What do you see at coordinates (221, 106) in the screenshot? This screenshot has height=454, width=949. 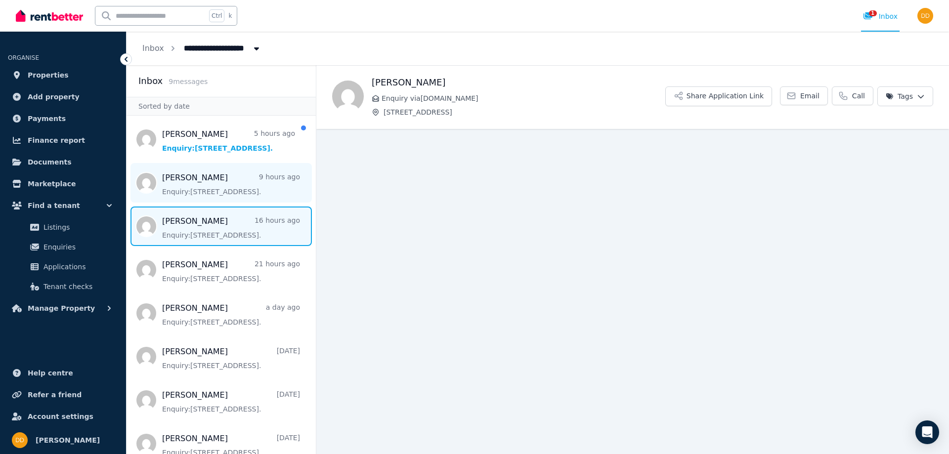 I see `div: Sorted by date` at bounding box center [221, 106].